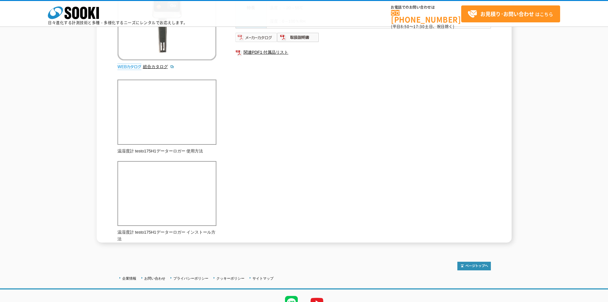 This screenshot has width=608, height=302. I want to click on p: 日々進化する計測技術と多種・多様化するニーズにレンタルでお応えします。, so click(118, 23).